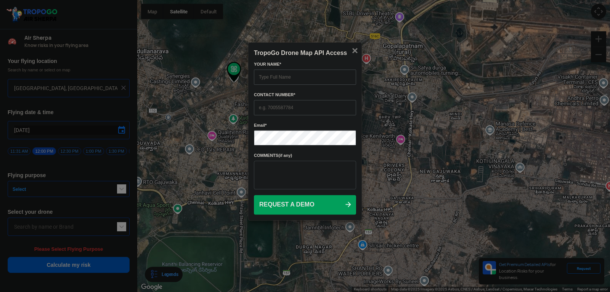 The width and height of the screenshot is (610, 292). Describe the element at coordinates (305, 204) in the screenshot. I see `button: REQUEST A DEMO` at that location.